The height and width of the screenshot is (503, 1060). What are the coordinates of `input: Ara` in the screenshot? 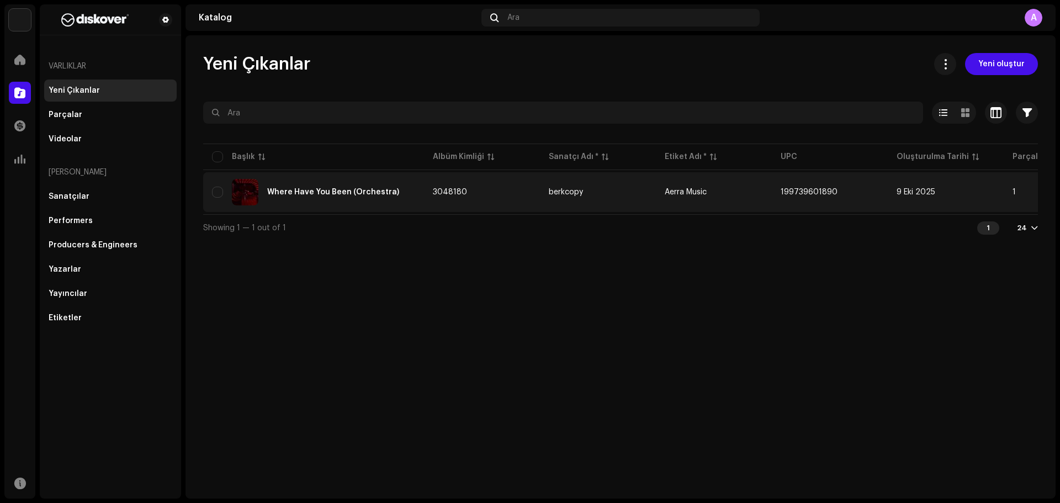 It's located at (563, 113).